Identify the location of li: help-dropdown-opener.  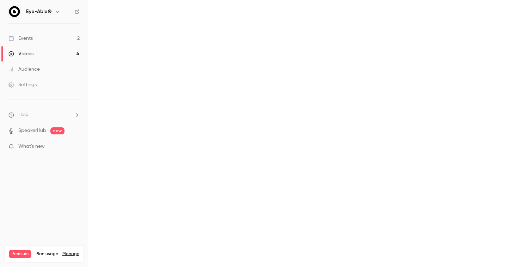
(44, 115).